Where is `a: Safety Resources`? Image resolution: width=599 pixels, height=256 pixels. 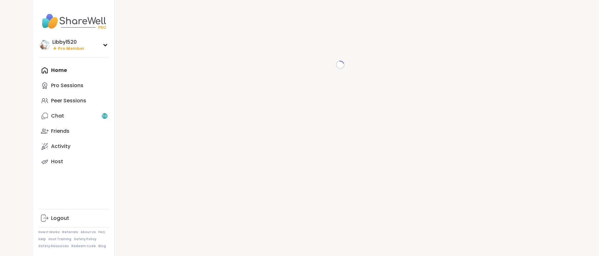
a: Safety Resources is located at coordinates (54, 246).